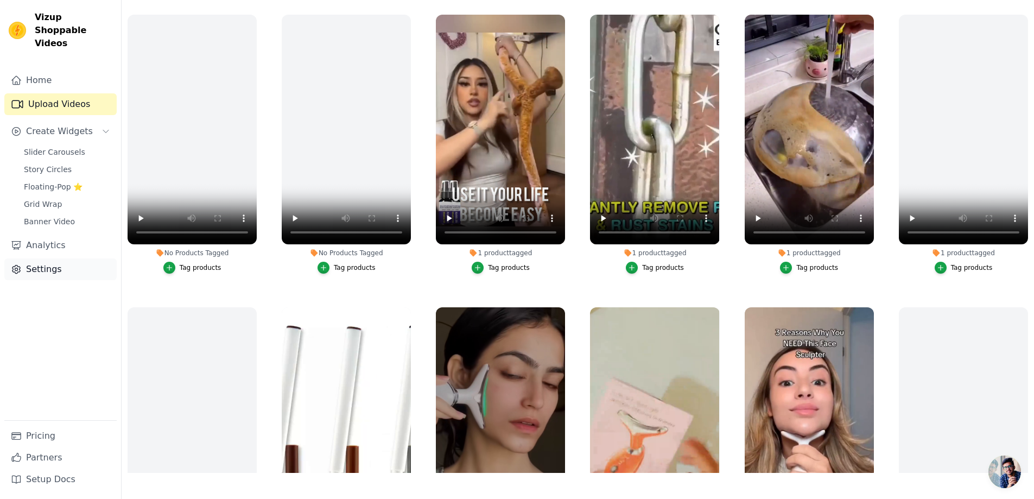 This screenshot has height=499, width=1034. I want to click on a: Setup Docs, so click(60, 479).